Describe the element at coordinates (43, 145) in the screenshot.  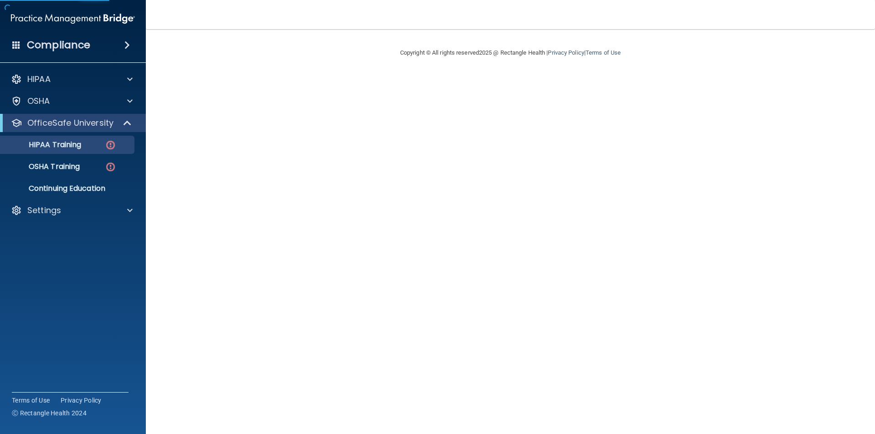
I see `p: HIPAA Training` at that location.